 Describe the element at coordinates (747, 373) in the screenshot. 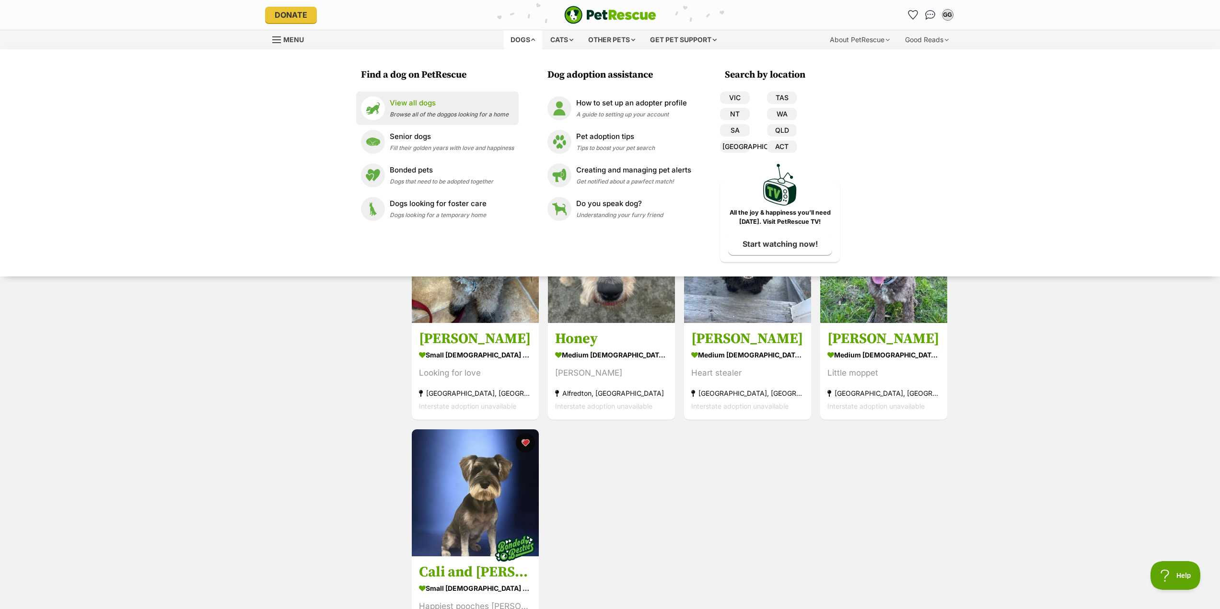

I see `div: Heart stealer` at that location.